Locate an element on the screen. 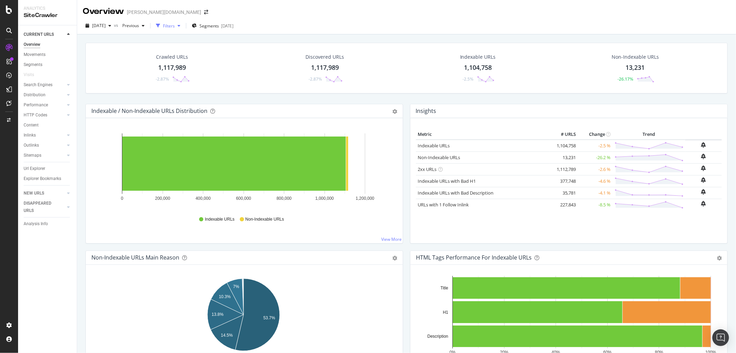  svg: A chart. is located at coordinates (243, 170).